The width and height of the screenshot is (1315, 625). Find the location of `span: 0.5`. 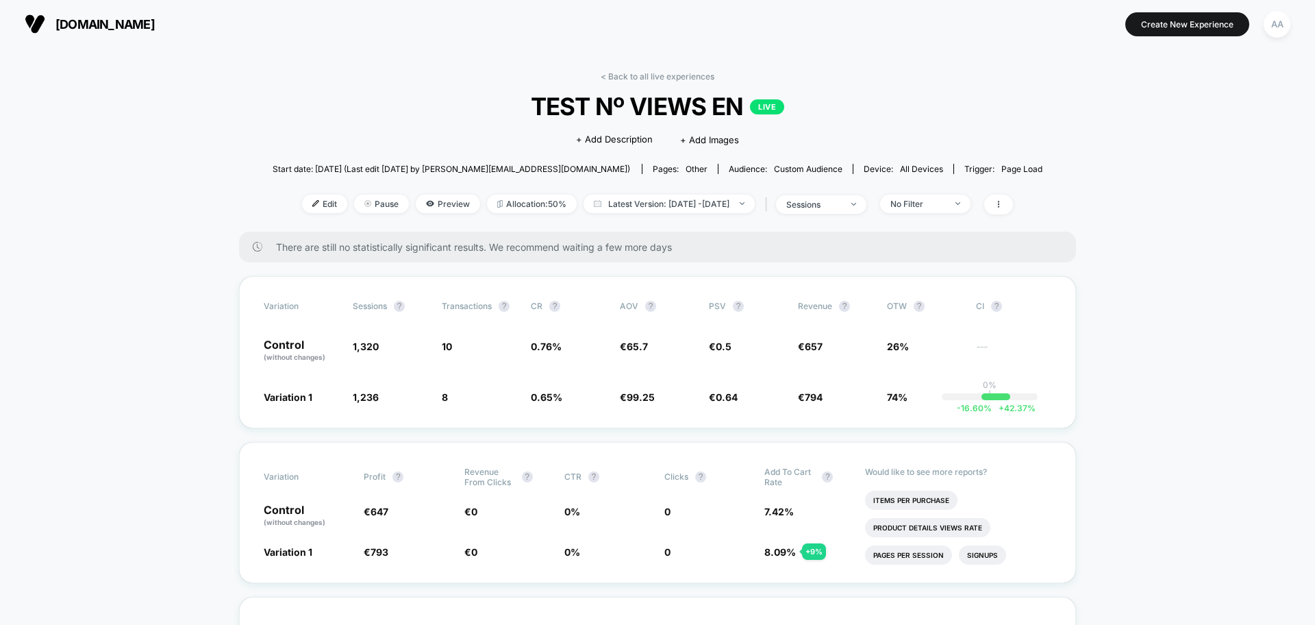

span: 0.5 is located at coordinates (723, 346).